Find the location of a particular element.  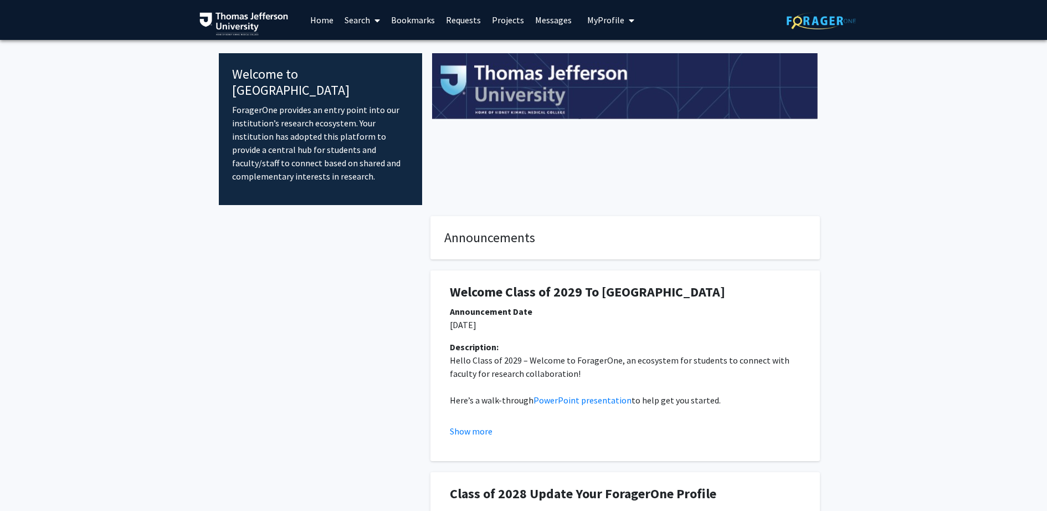

a: Requests is located at coordinates (463, 20).